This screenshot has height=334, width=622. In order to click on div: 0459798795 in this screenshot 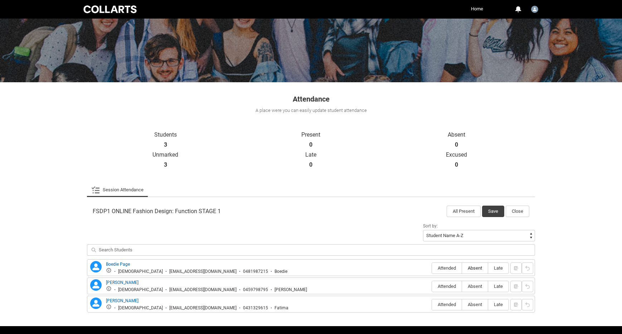, I will do `click(255, 290)`.